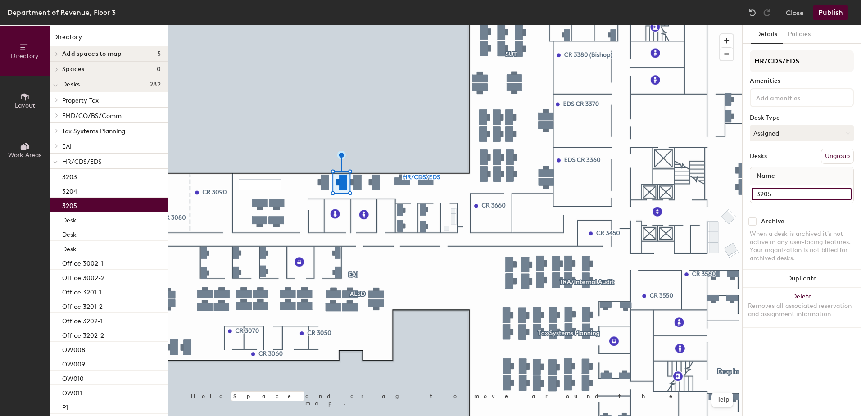 The height and width of the screenshot is (416, 861). I want to click on p: OW008, so click(73, 348).